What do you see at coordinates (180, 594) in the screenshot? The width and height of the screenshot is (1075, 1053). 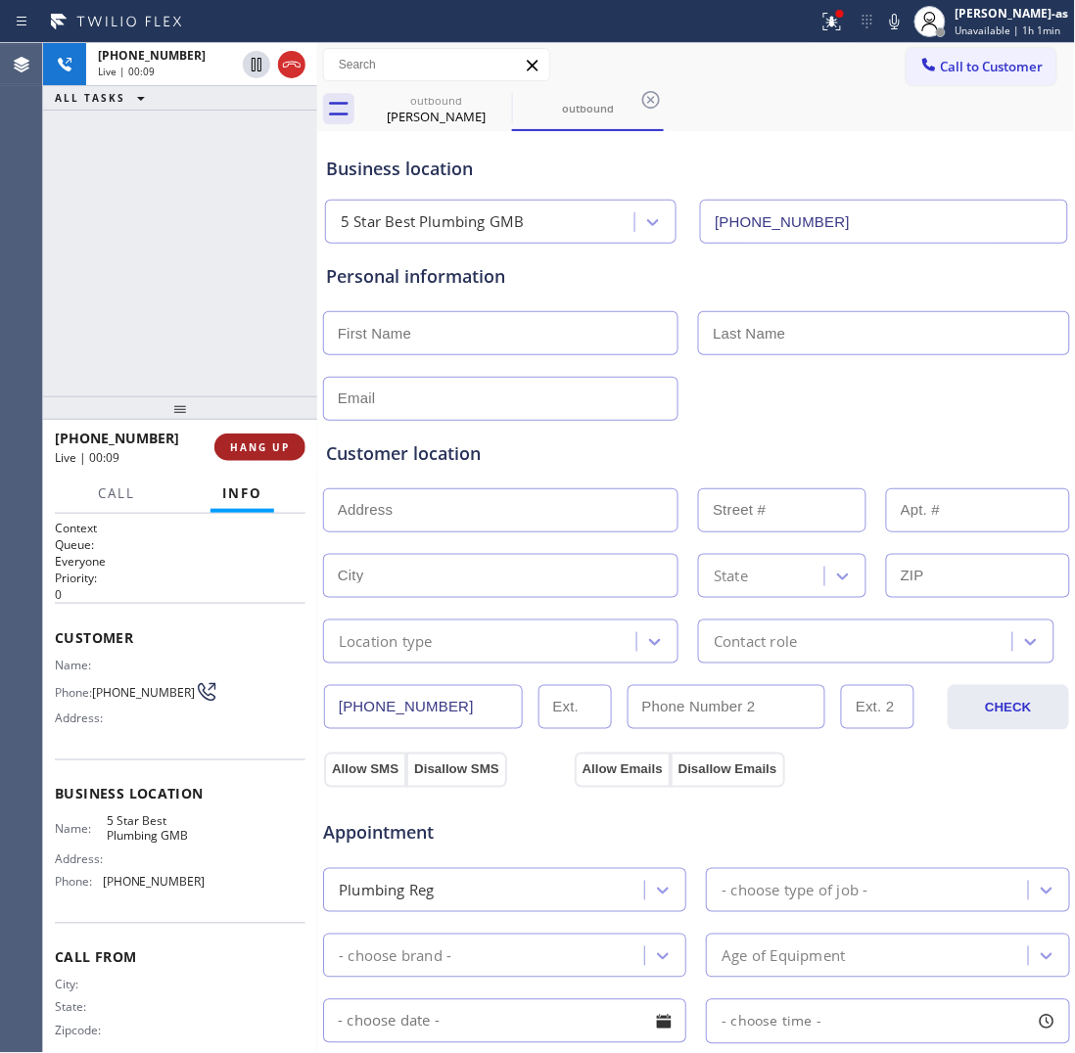 I see `p: 0` at bounding box center [180, 594].